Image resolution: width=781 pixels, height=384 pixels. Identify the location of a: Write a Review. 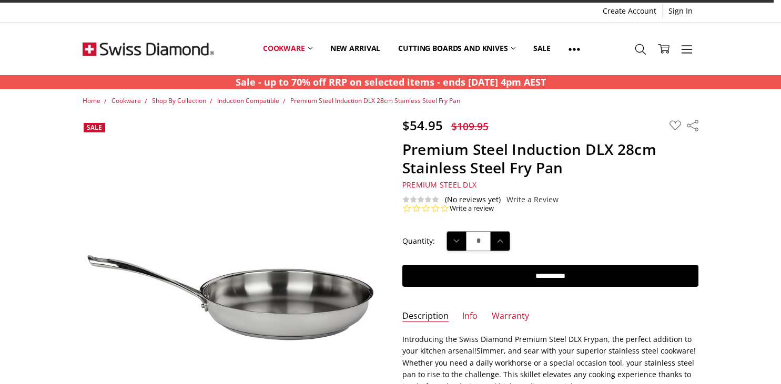
(532, 200).